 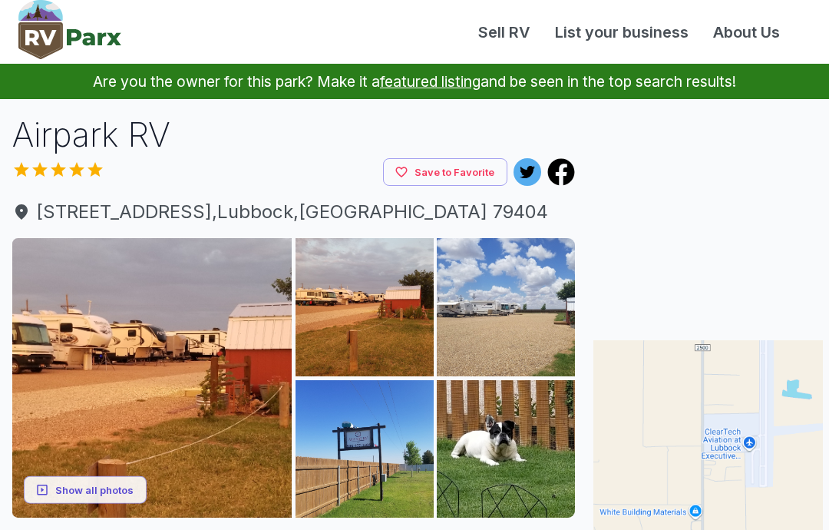 I want to click on button: Save to Favorite, so click(x=445, y=172).